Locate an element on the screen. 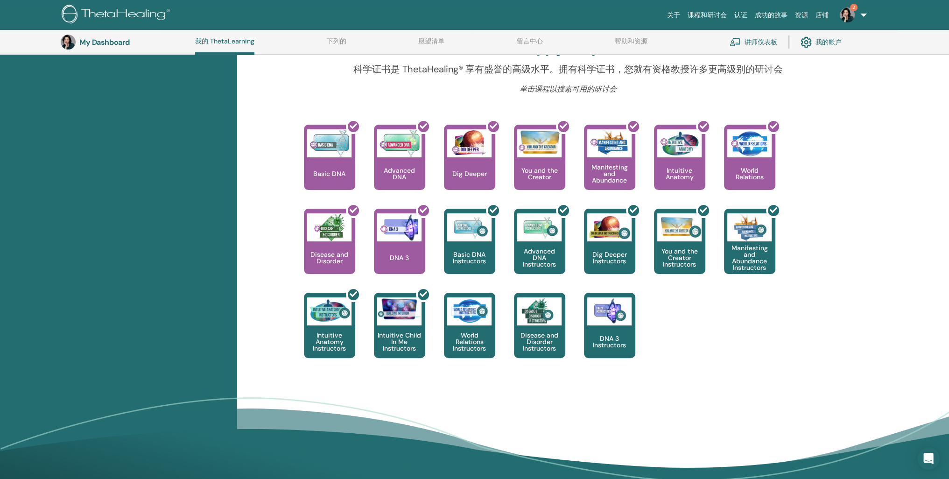  a: 资源 is located at coordinates (802, 15).